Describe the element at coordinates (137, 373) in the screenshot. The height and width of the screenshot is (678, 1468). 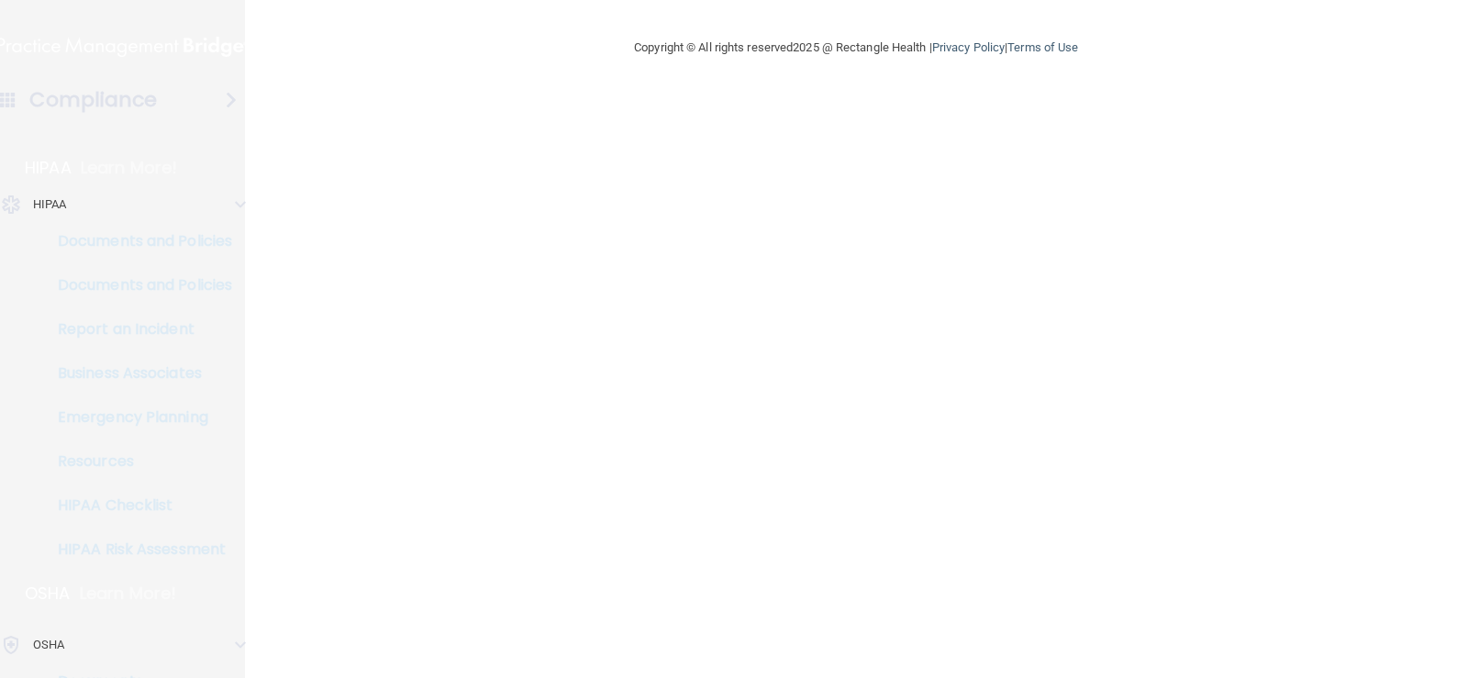
I see `p: Business Associates` at that location.